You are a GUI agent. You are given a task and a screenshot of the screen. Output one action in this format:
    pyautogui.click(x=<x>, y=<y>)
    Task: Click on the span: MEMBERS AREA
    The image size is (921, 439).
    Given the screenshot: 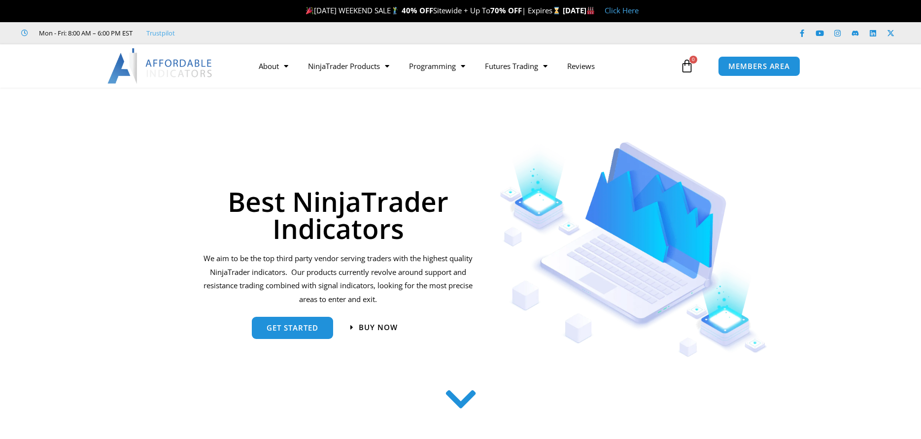 What is the action you would take?
    pyautogui.click(x=759, y=66)
    